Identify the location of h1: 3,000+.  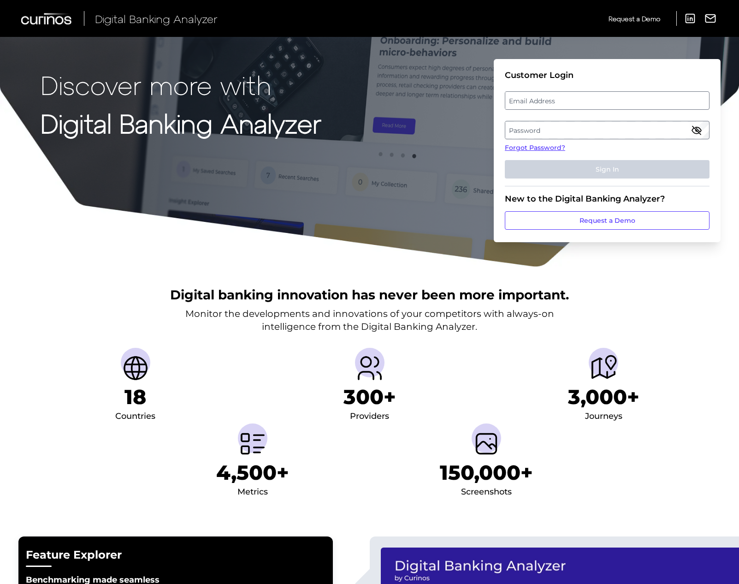
(604, 397).